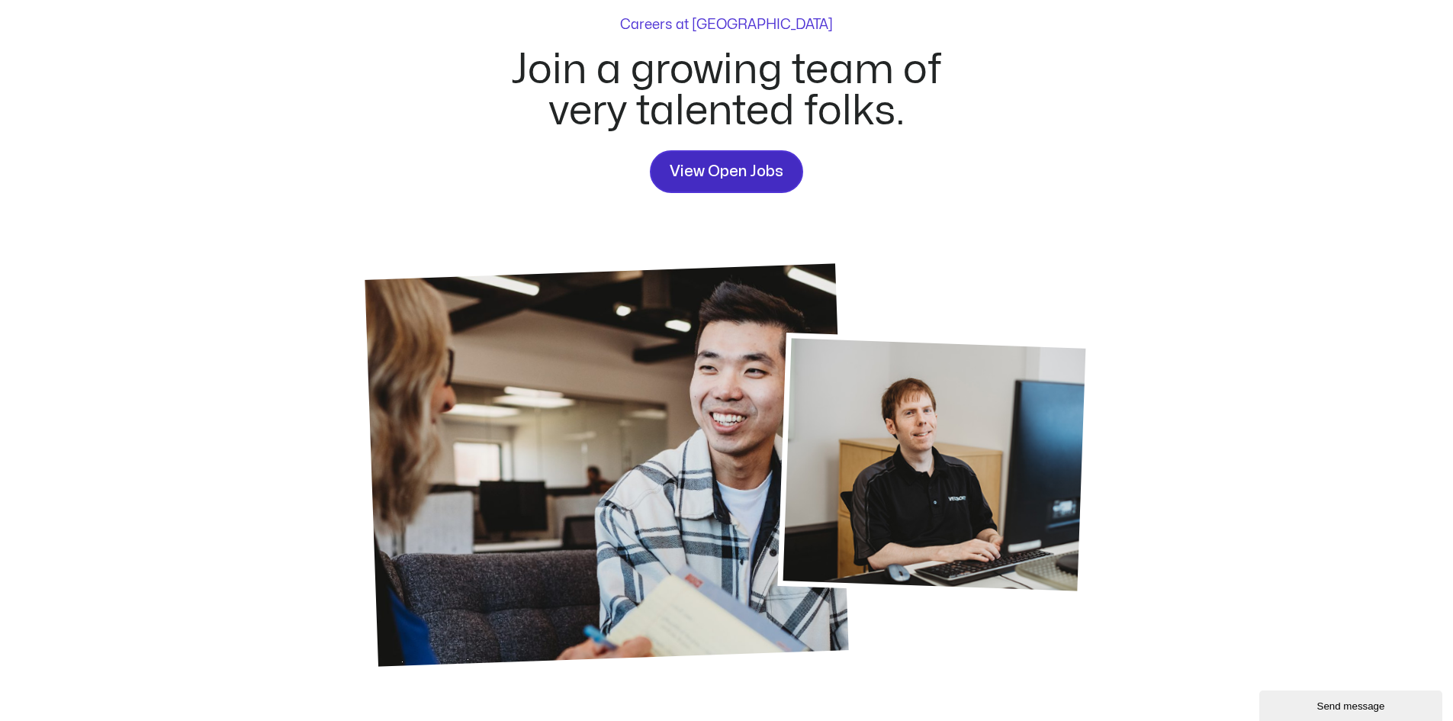  Describe the element at coordinates (606, 465) in the screenshot. I see `img: Jobs at Velsoft` at that location.